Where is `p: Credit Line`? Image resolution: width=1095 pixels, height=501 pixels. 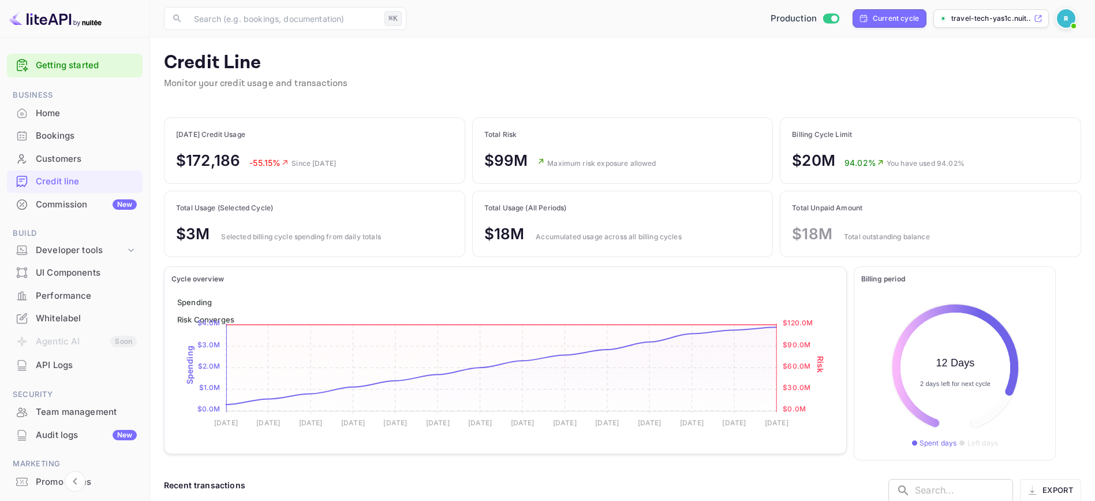 p: Credit Line is located at coordinates (256, 63).